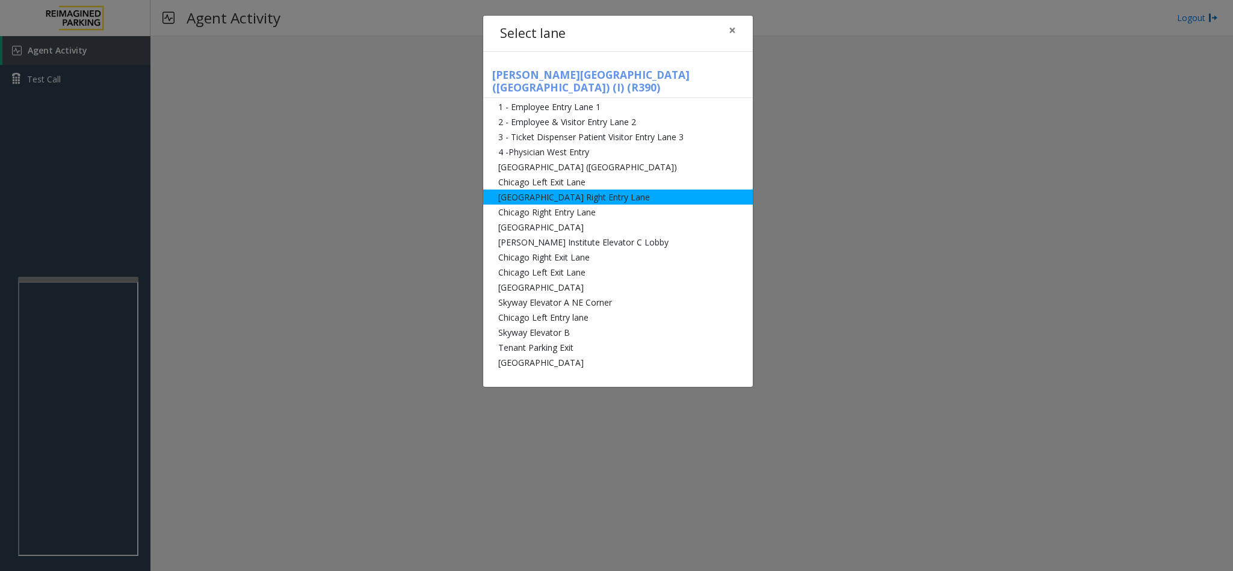  Describe the element at coordinates (618, 302) in the screenshot. I see `li: Skyway Elevator A NE Corner` at that location.